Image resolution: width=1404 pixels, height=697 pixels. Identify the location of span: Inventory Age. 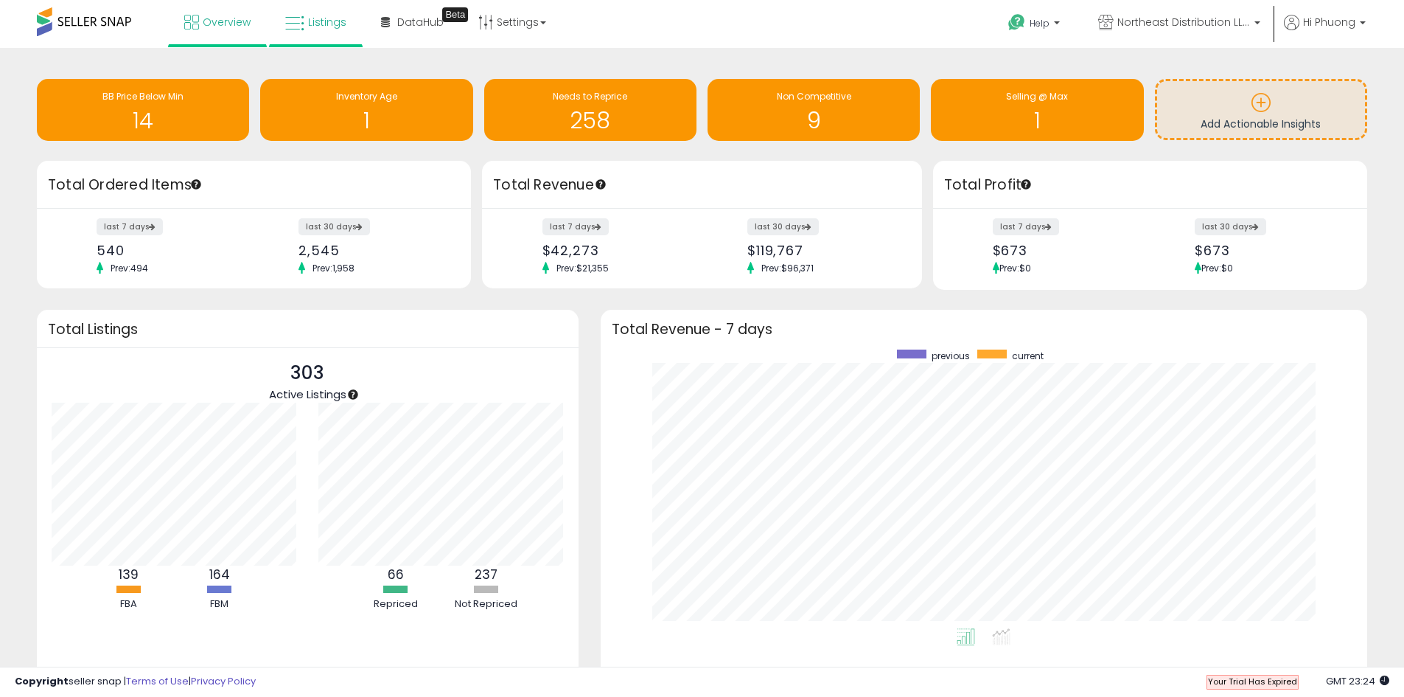
(366, 96).